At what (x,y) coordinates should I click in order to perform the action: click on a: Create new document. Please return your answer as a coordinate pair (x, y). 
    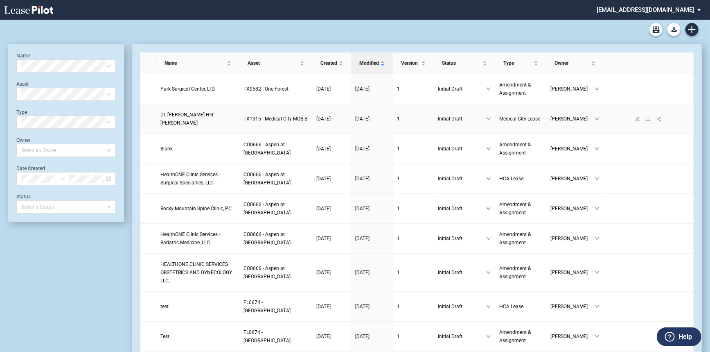
    Looking at the image, I should click on (692, 29).